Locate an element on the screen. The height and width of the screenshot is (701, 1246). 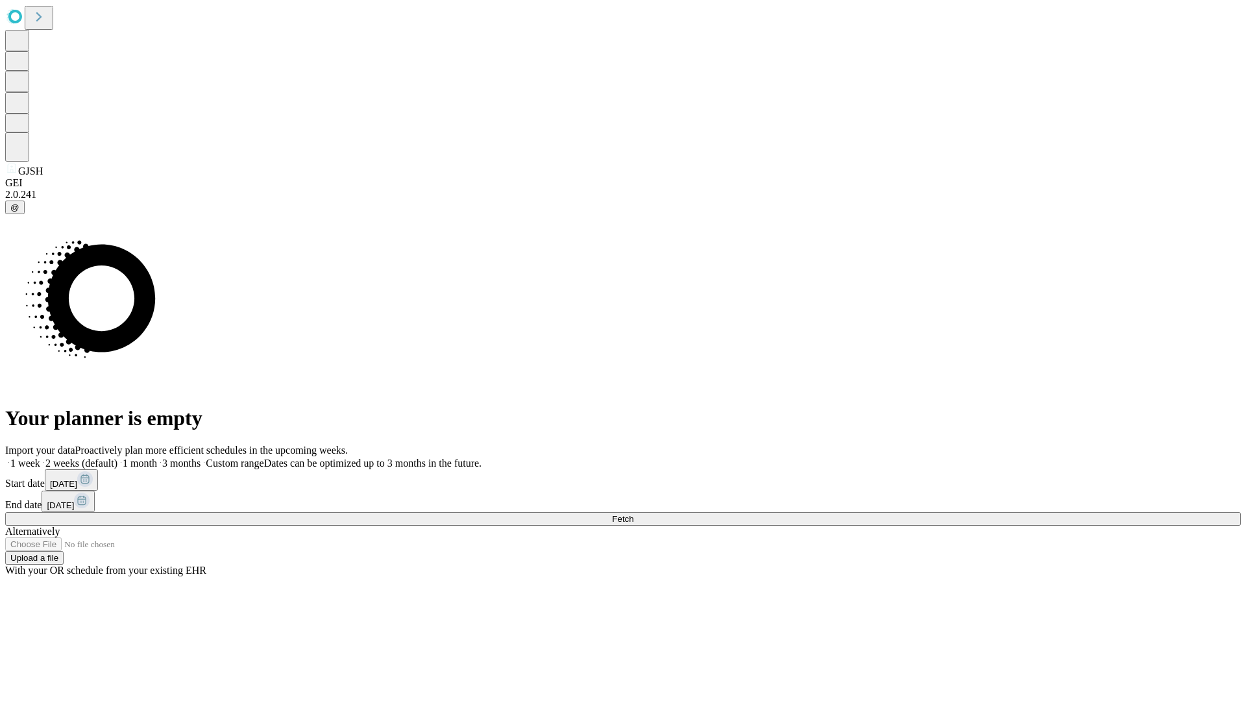
span: 1 week is located at coordinates (25, 463).